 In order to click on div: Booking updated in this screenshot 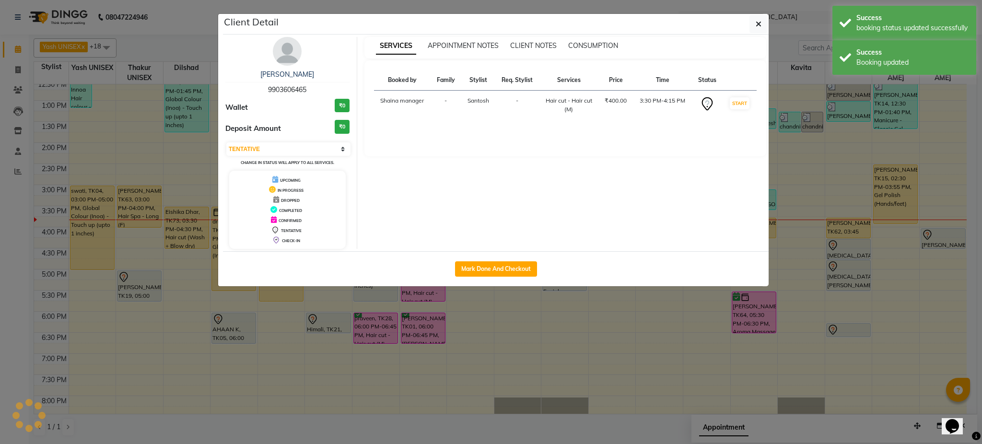, I will do `click(912, 62)`.